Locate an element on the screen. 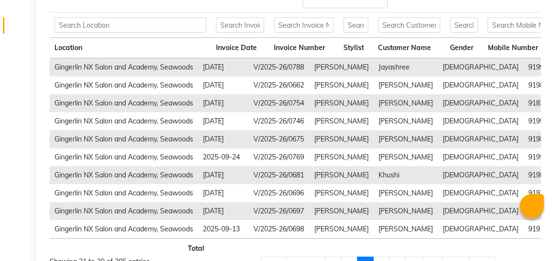 Image resolution: width=556 pixels, height=261 pixels. td: Khushi is located at coordinates (405, 175).